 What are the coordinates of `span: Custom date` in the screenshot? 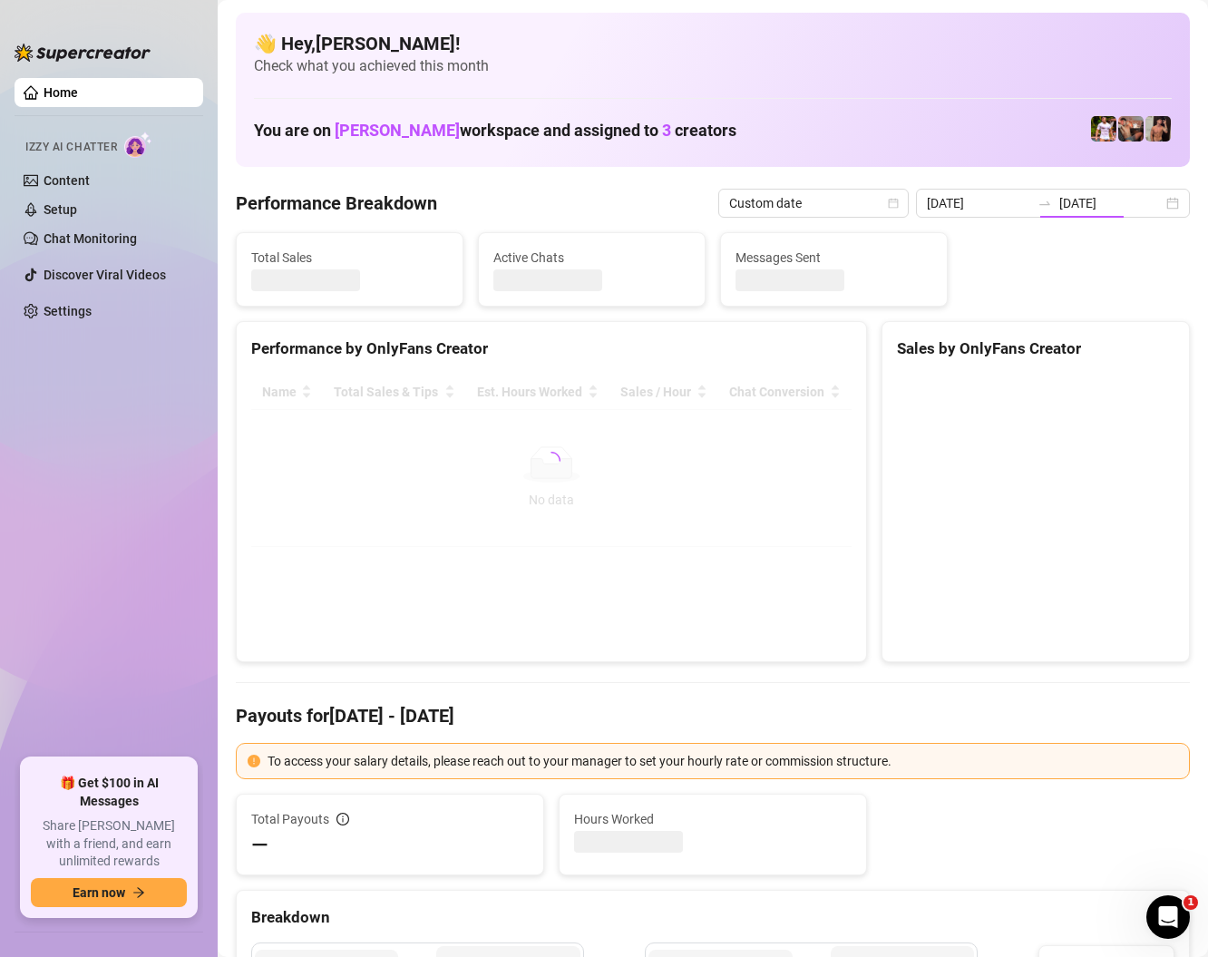 It's located at (813, 203).